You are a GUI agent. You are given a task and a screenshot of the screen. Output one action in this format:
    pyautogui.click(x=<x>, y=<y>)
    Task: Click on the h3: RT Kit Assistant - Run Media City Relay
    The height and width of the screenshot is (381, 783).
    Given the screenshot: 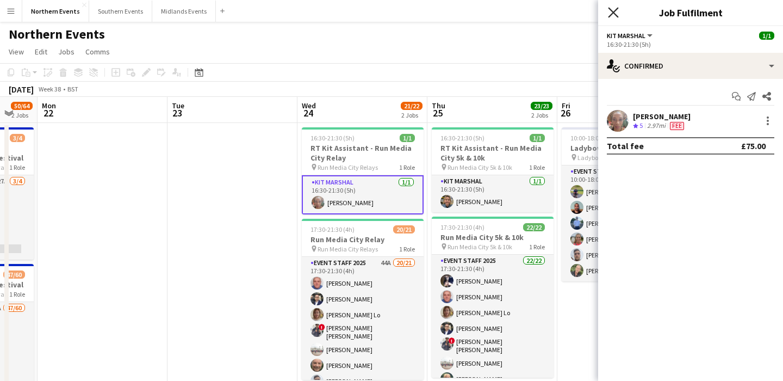 What is the action you would take?
    pyautogui.click(x=363, y=153)
    